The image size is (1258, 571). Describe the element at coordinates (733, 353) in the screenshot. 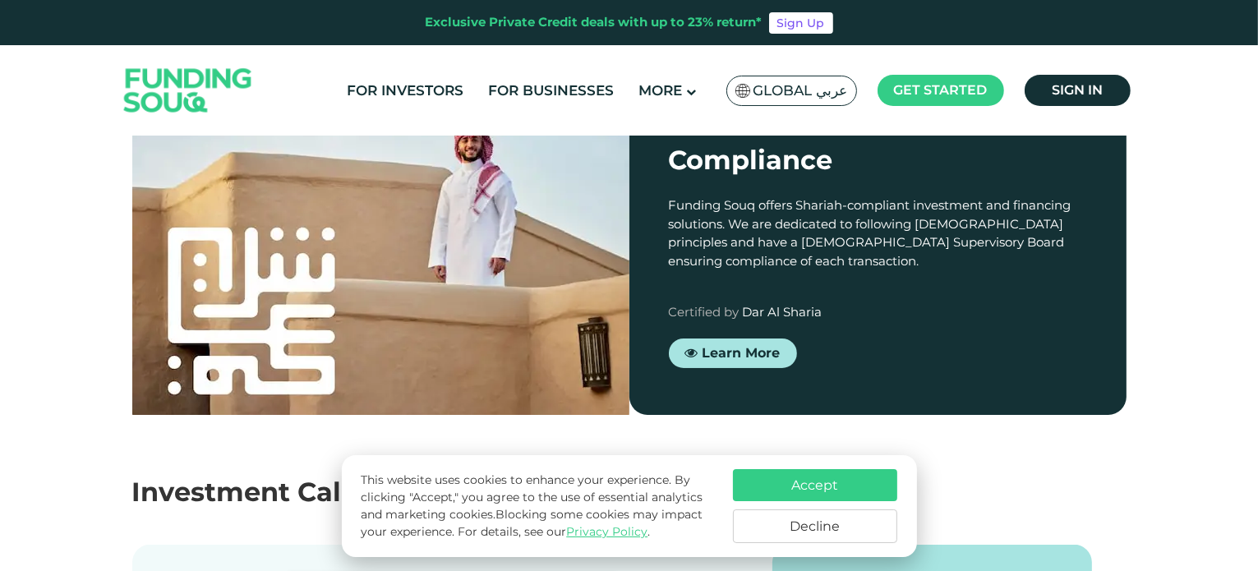

I see `a: Learn More` at that location.